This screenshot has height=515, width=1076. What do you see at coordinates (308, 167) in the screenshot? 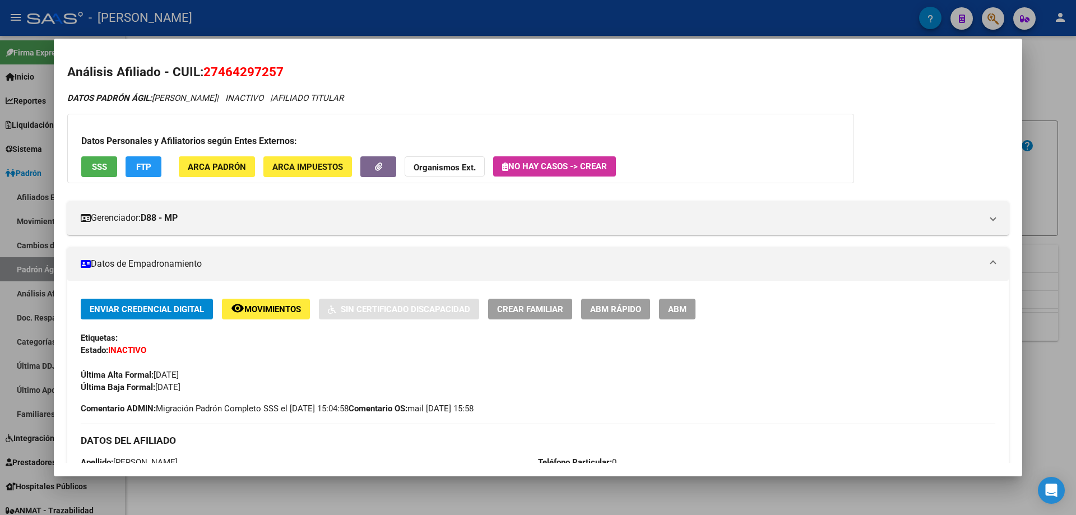
I see `span: ARCA Impuestos` at bounding box center [308, 167].